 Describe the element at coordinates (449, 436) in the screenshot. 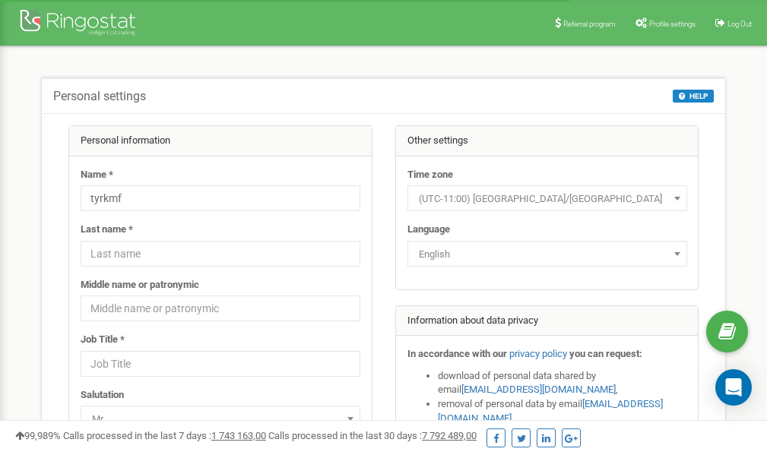

I see `u: 7 792 489,00` at that location.